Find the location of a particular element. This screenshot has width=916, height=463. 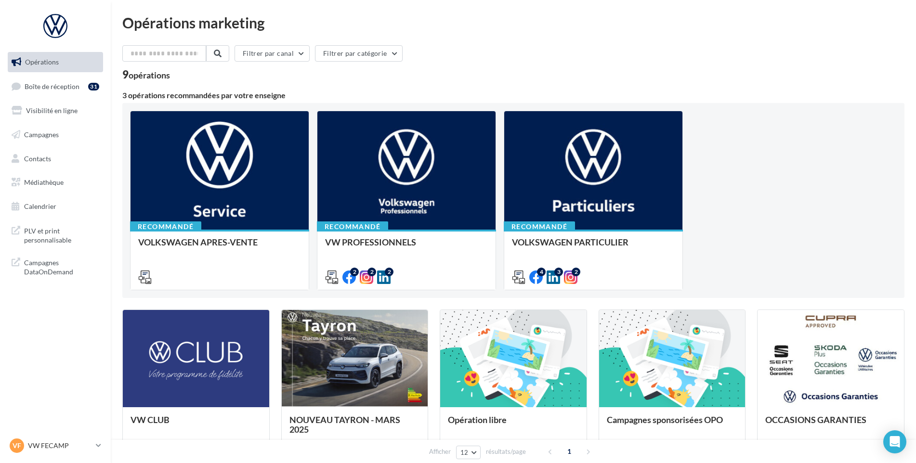

span: VW PROFESSIONNELS is located at coordinates (370, 242).